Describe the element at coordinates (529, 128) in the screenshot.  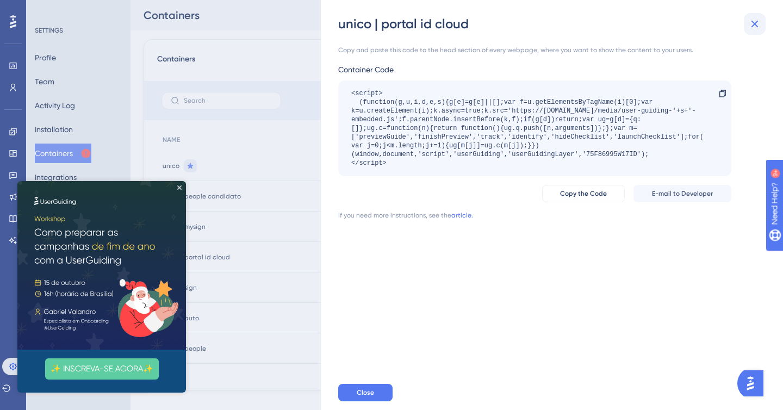
I see `div: <script> (function(g,u,i,d,e,s){g[e]=g[e]||[];var f=u.getElementsByTagName(i)[0];var k=u.createEl...` at that location.